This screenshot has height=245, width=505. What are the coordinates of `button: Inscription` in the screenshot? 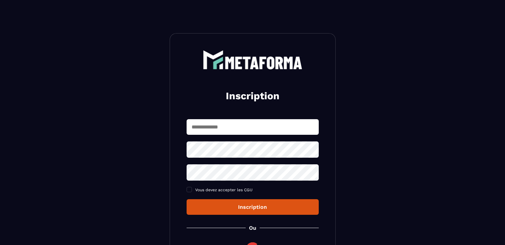 It's located at (252, 207).